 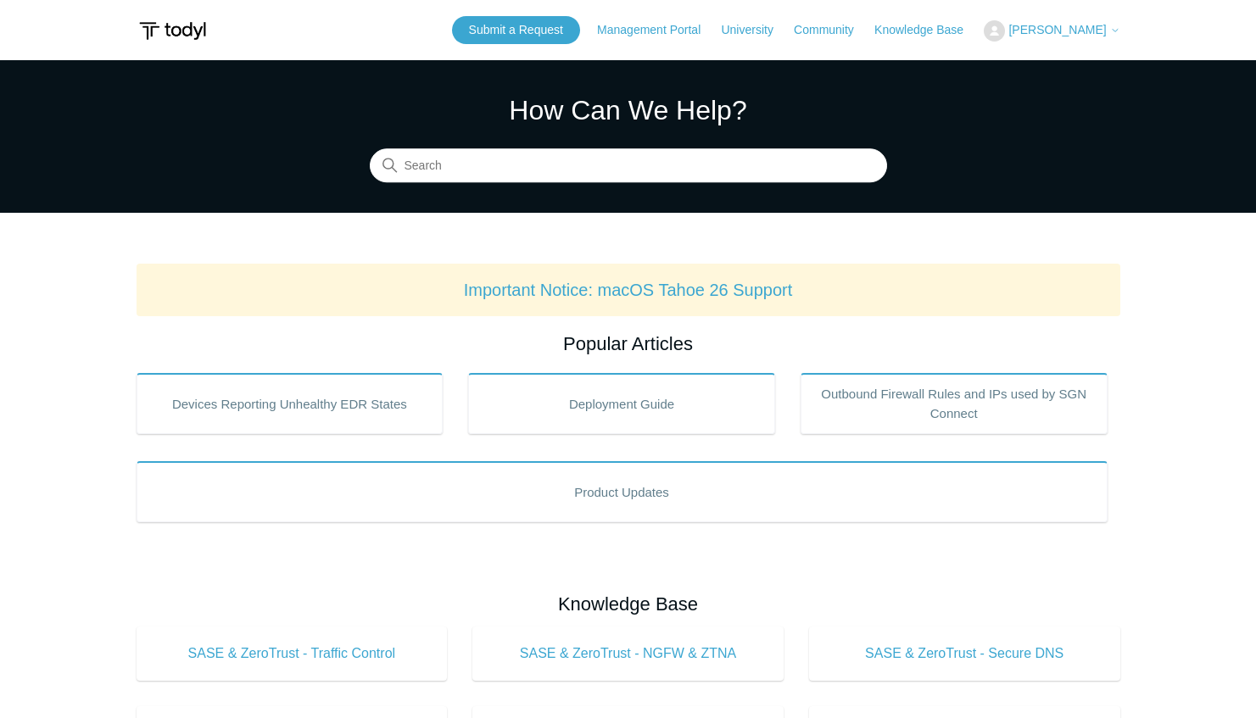 I want to click on h2: Knowledge Base, so click(x=629, y=604).